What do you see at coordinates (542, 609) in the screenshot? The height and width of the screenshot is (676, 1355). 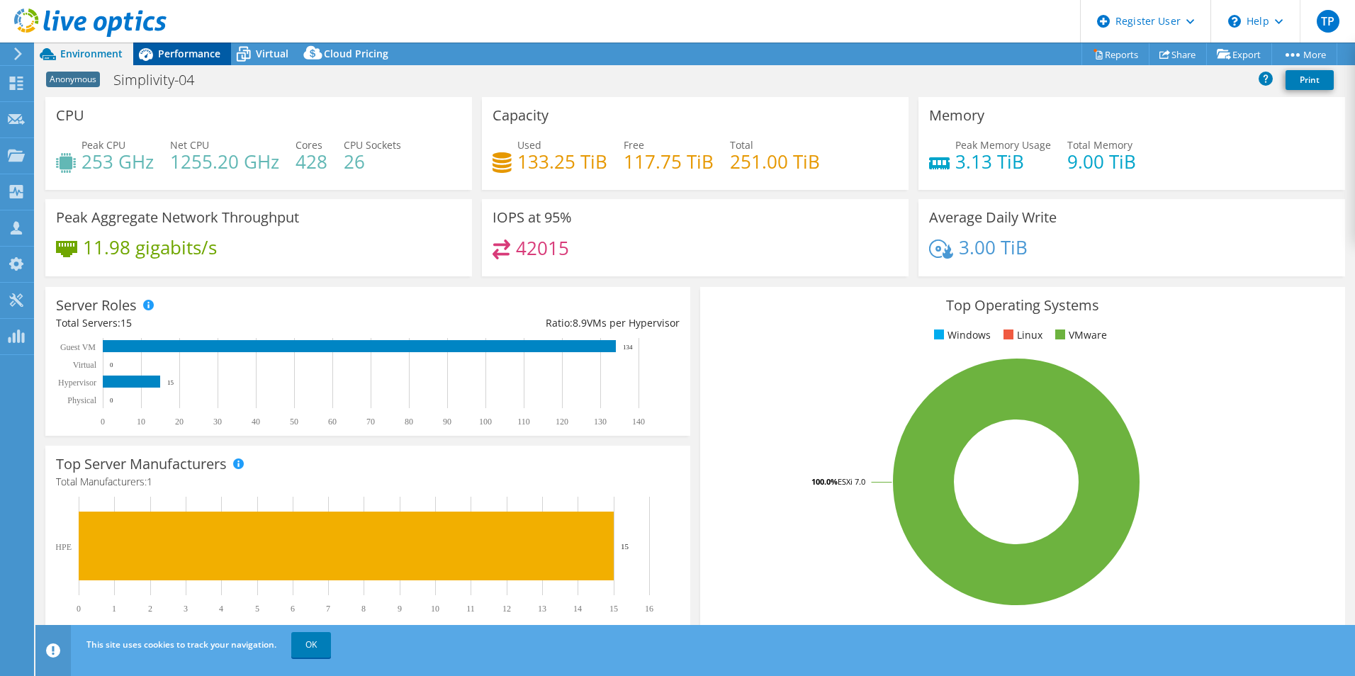 I see `text: 13` at bounding box center [542, 609].